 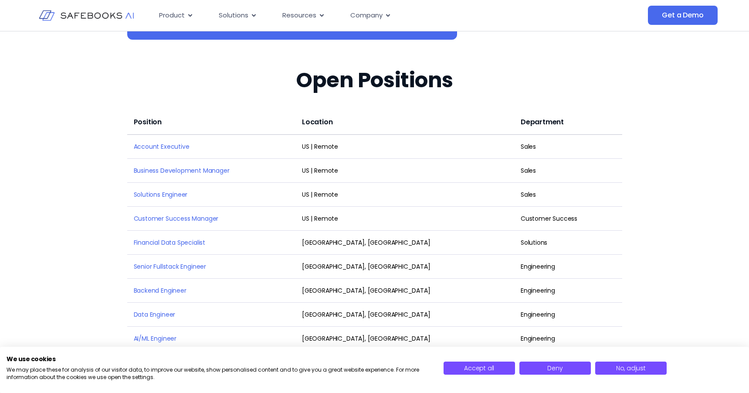 What do you see at coordinates (480, 368) in the screenshot?
I see `button: Accept all cookies` at bounding box center [480, 368].